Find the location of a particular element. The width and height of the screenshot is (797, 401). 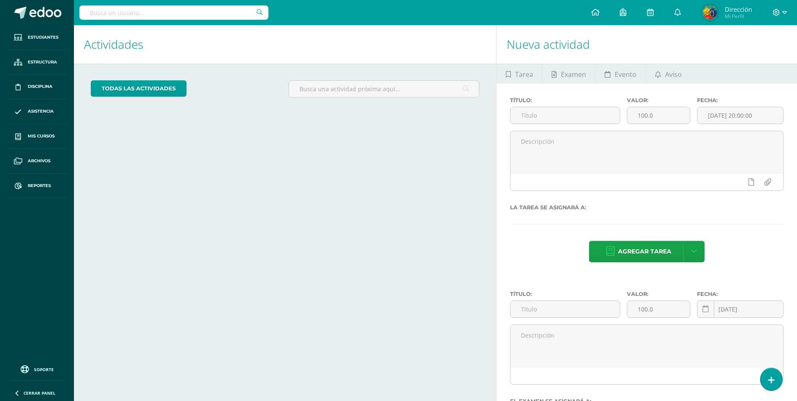

a: Archivos is located at coordinates (37, 161).